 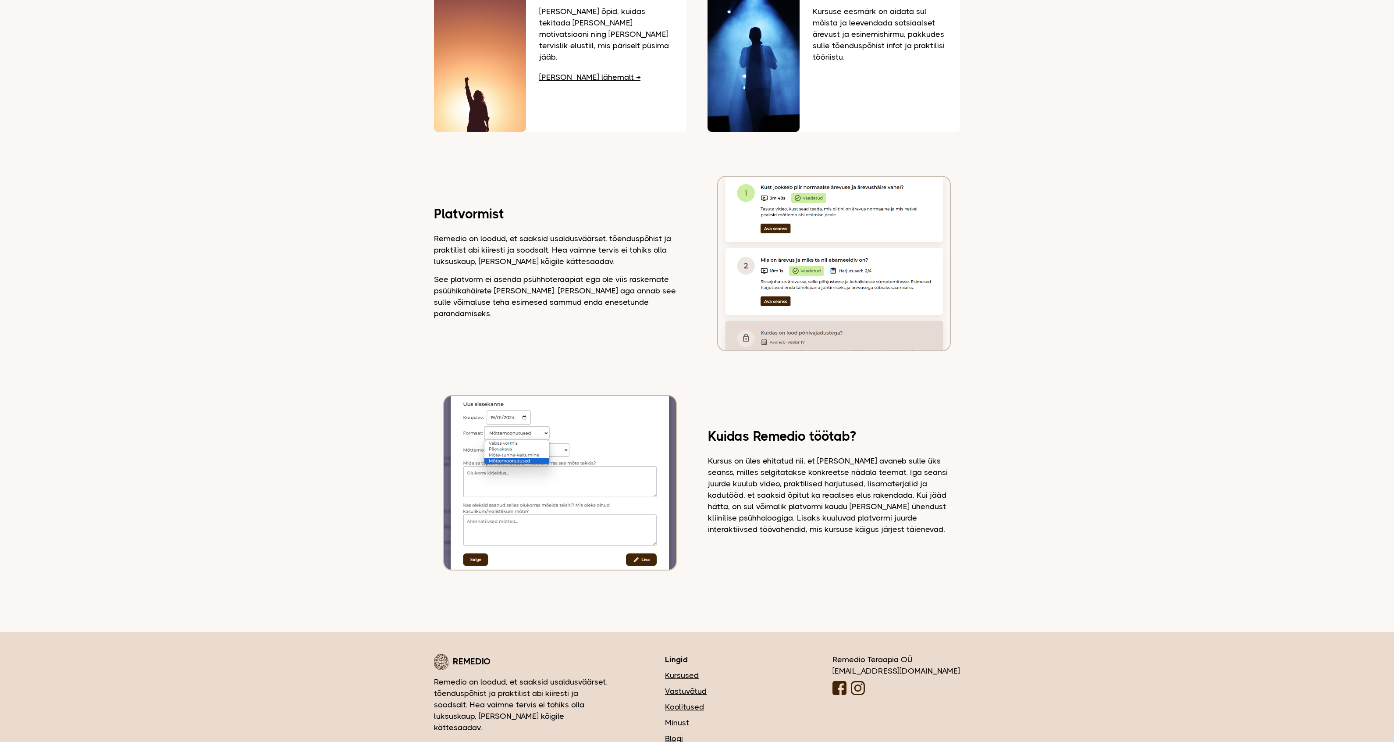 I want to click on div: Remedio Teraapia OÜ, so click(x=896, y=676).